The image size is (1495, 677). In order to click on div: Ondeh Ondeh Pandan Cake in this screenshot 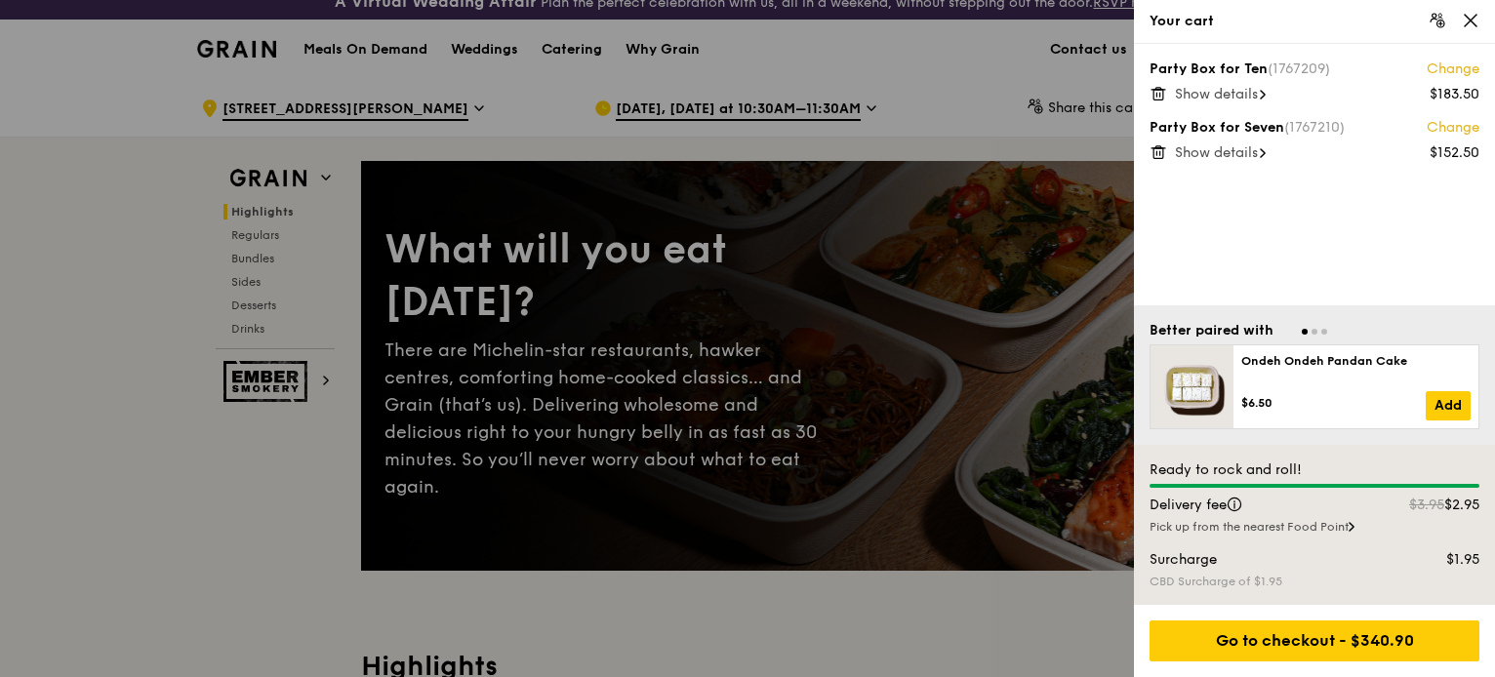, I will do `click(1356, 361)`.